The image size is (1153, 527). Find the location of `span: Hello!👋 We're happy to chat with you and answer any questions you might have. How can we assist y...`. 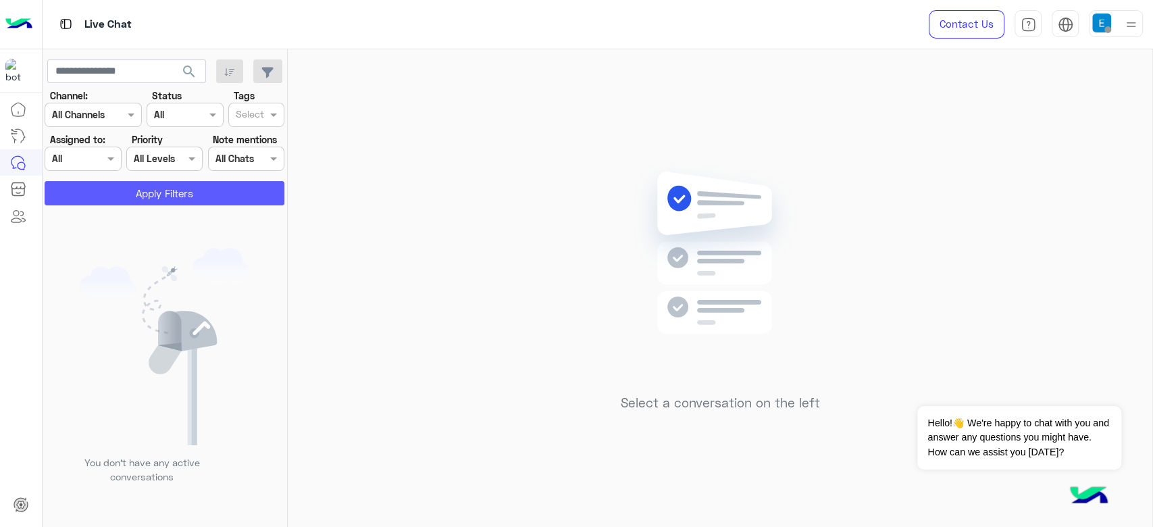

span: Hello!👋 We're happy to chat with you and answer any questions you might have. How can we assist y... is located at coordinates (1018, 438).